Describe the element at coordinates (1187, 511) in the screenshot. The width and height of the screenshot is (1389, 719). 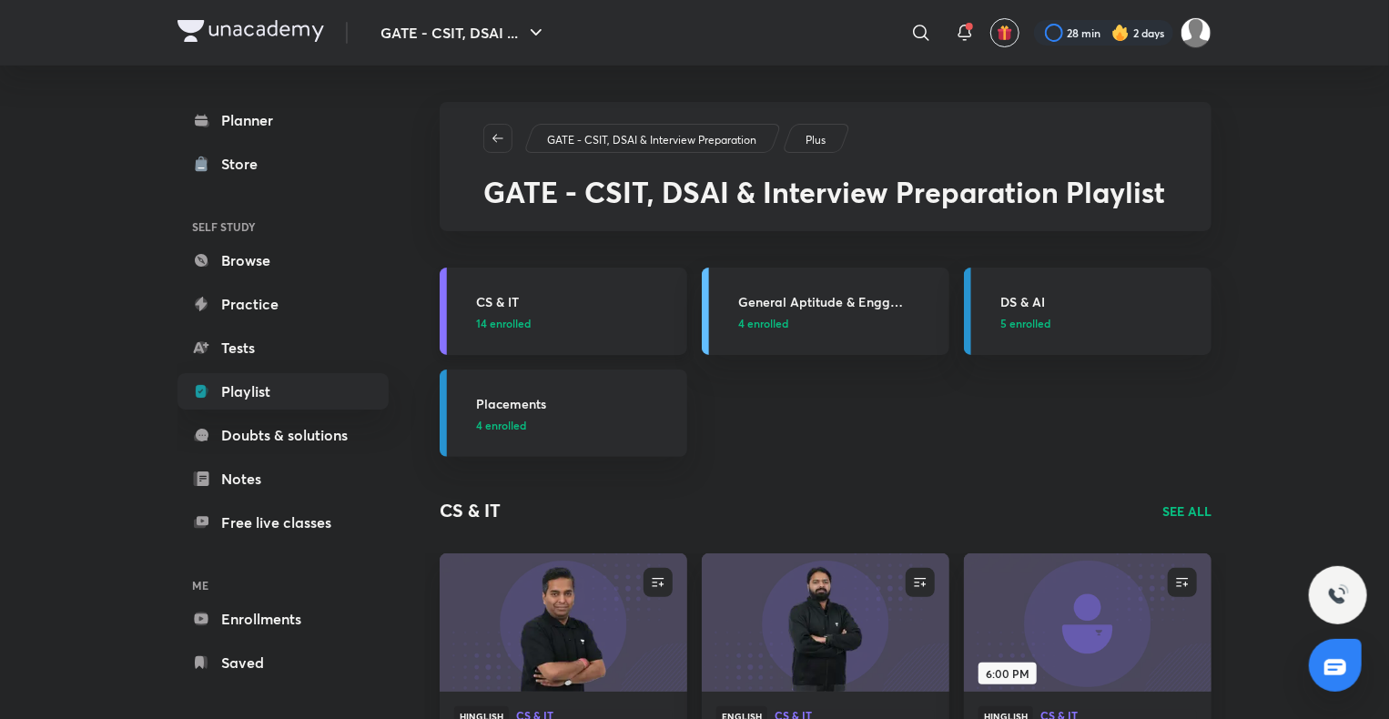
I see `a: SEE ALL` at that location.